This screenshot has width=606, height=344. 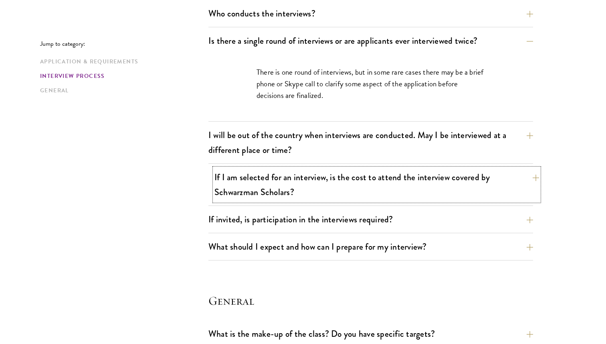 I want to click on button: I will be out of the country when interviews are conducted. May I be interviewed at a different p..., so click(x=371, y=142).